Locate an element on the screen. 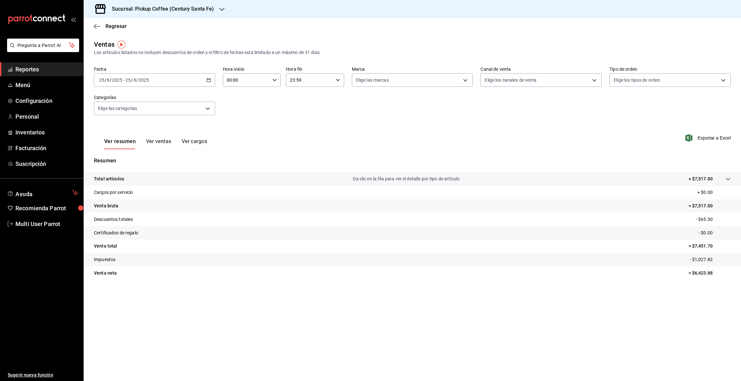 The image size is (741, 381). span: Elige las marcas is located at coordinates (373, 80).